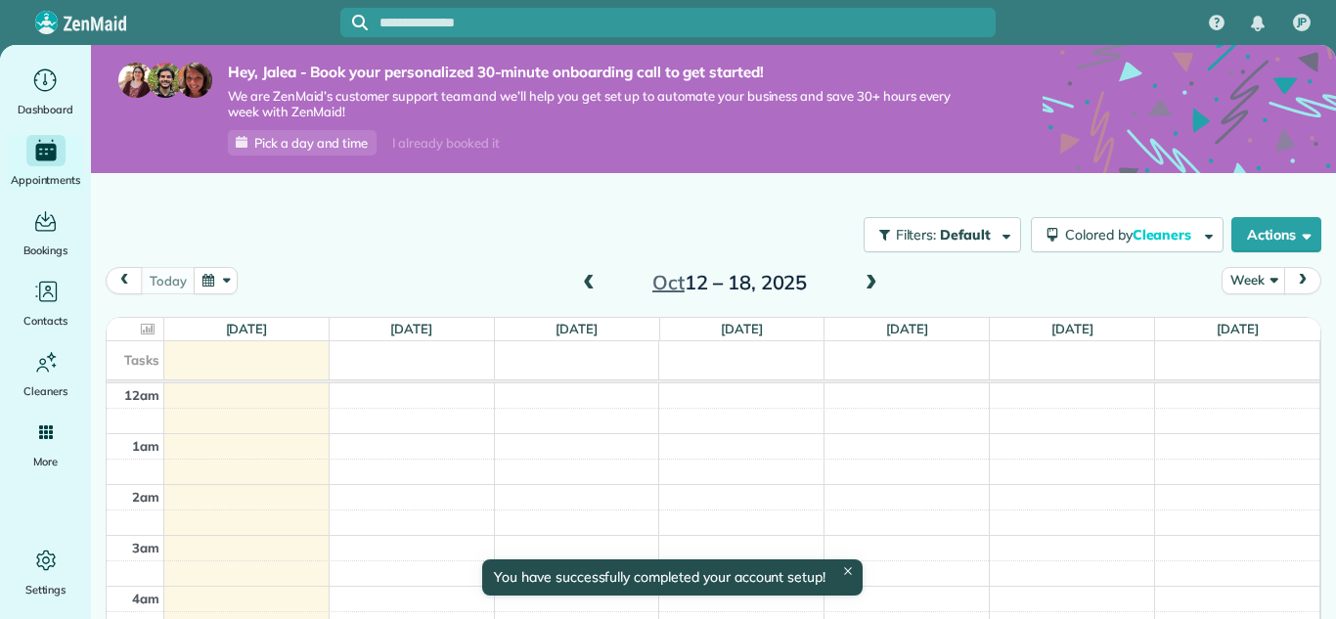  Describe the element at coordinates (124, 280) in the screenshot. I see `button: prev` at that location.